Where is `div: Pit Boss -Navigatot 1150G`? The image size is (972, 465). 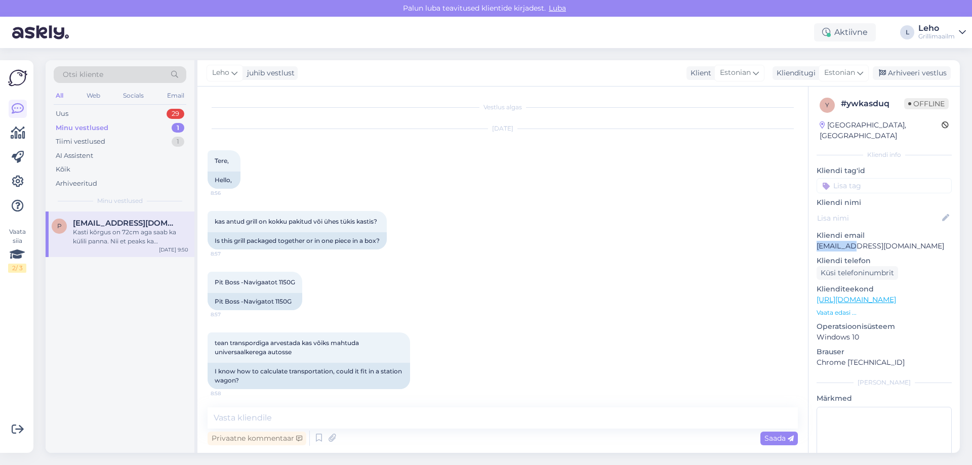 div: Pit Boss -Navigatot 1150G is located at coordinates (255, 302).